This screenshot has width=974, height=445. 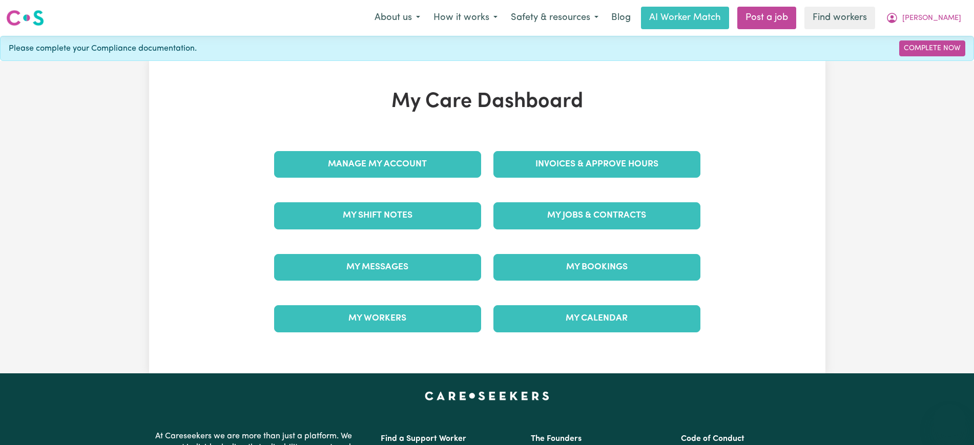 I want to click on a: My Shift Notes, so click(x=378, y=216).